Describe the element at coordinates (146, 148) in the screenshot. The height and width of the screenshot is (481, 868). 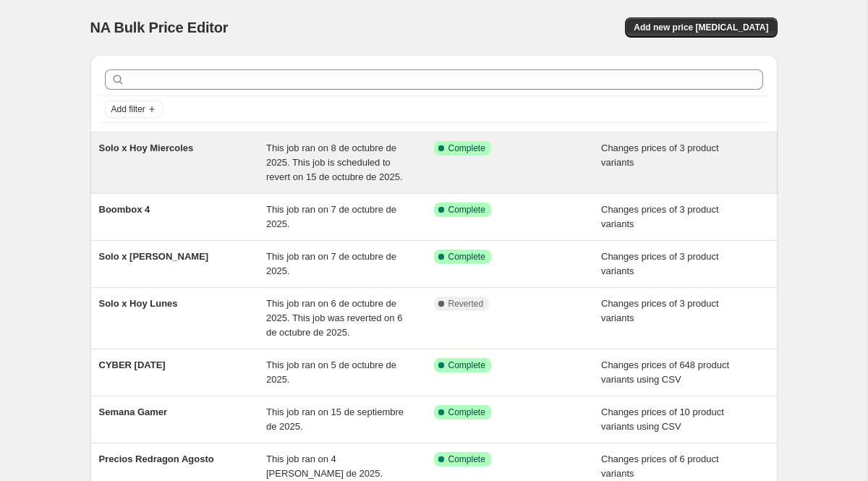
I see `span: Solo x Hoy Miercoles` at that location.